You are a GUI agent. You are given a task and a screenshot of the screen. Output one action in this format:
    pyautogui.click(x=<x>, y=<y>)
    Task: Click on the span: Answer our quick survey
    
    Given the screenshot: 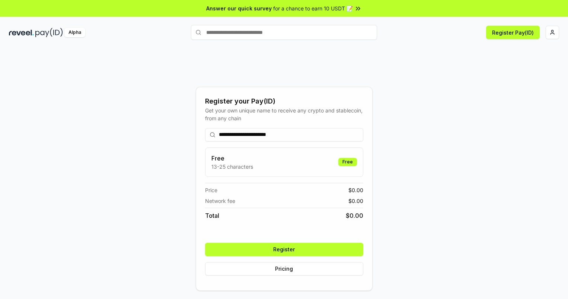 What is the action you would take?
    pyautogui.click(x=239, y=8)
    